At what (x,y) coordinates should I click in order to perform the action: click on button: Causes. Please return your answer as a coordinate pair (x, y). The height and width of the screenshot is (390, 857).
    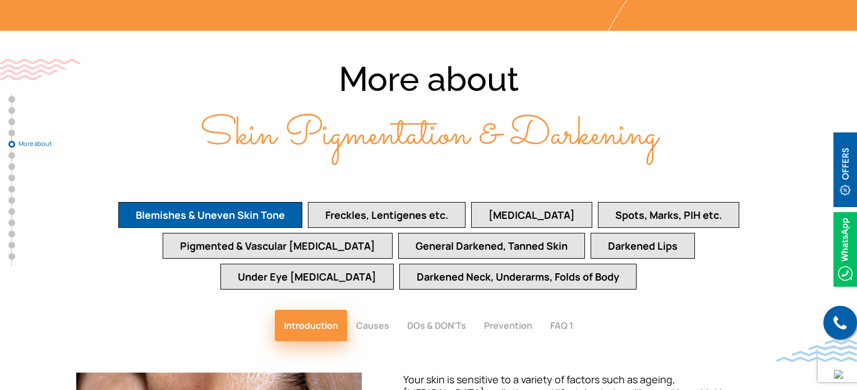
    Looking at the image, I should click on (373, 325).